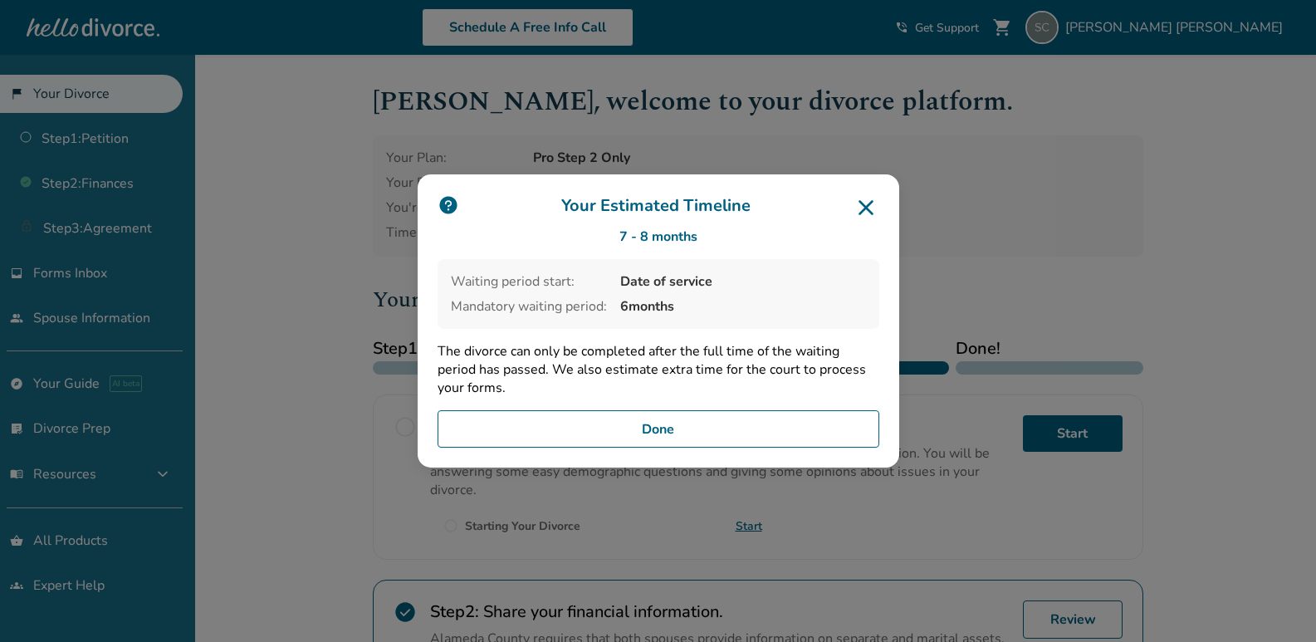  I want to click on div: 7 - 8 months, so click(659, 237).